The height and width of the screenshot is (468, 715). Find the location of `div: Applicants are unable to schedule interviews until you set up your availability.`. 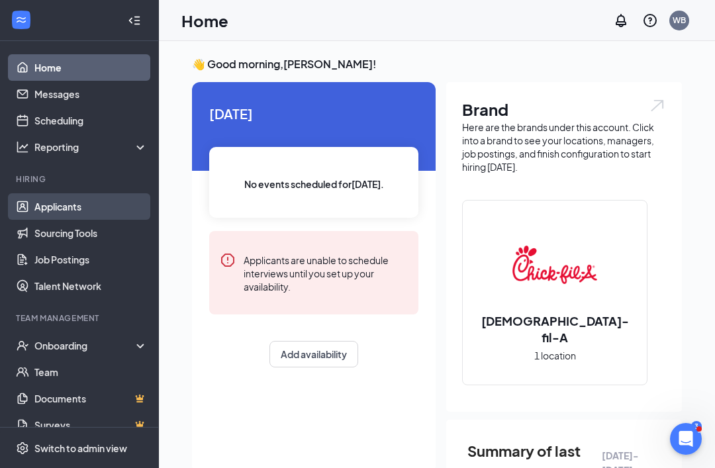

div: Applicants are unable to schedule interviews until you set up your availability. is located at coordinates (326, 273).